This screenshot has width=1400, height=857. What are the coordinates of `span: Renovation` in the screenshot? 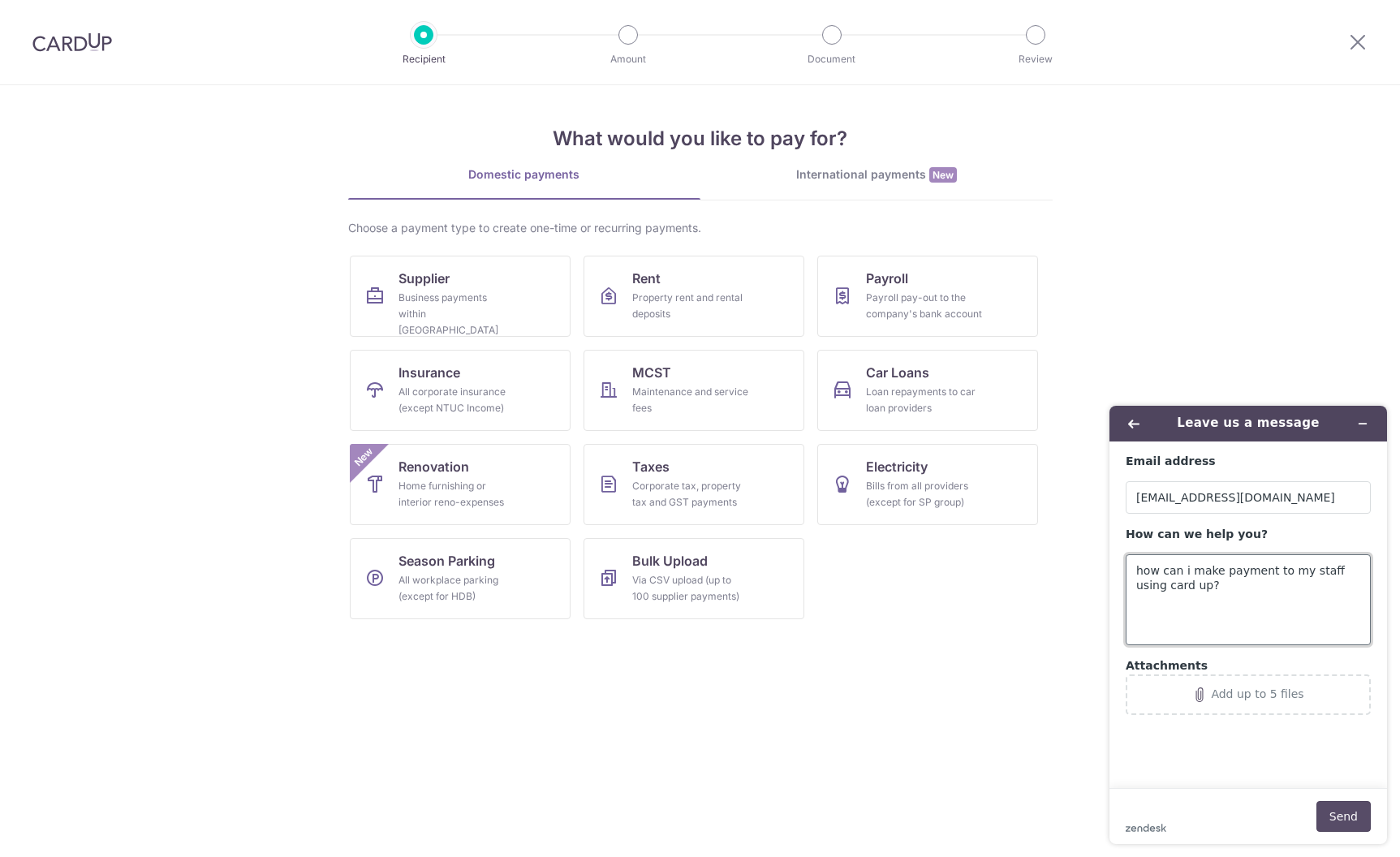 It's located at (433, 467).